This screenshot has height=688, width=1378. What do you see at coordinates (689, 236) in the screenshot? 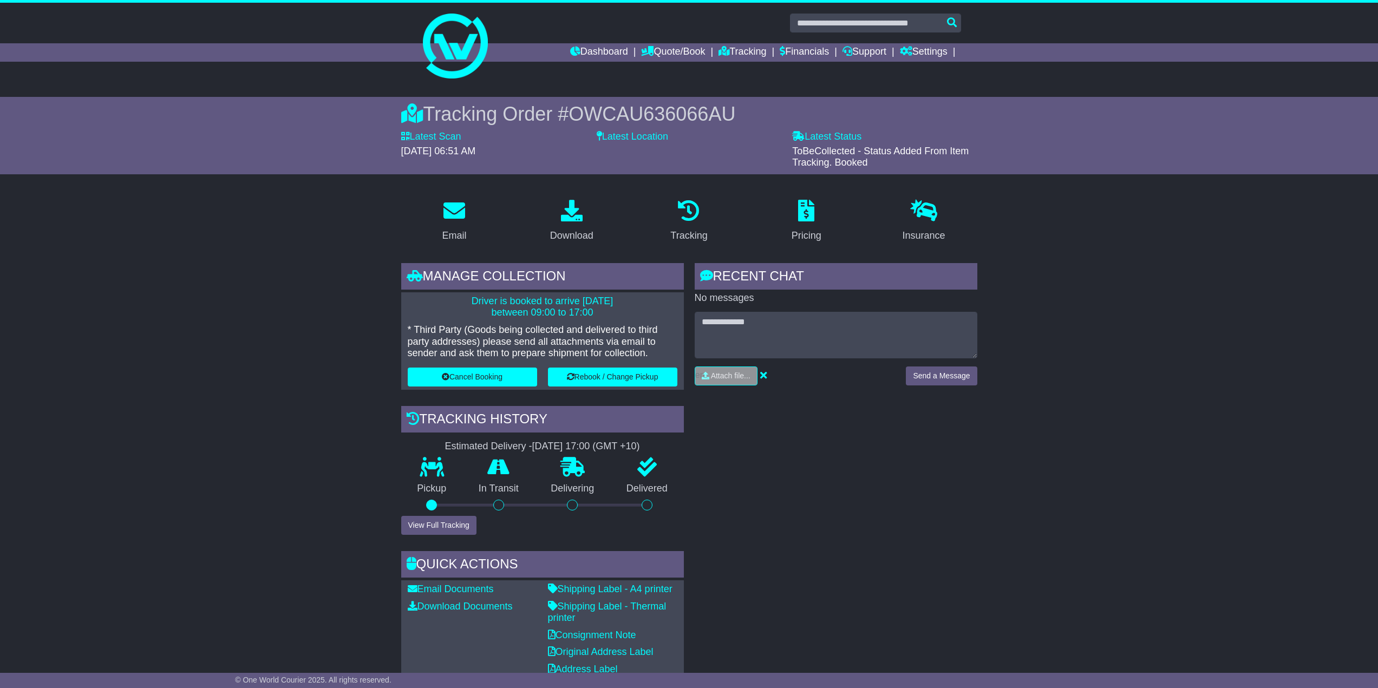
I see `div: Tracking` at bounding box center [689, 236].